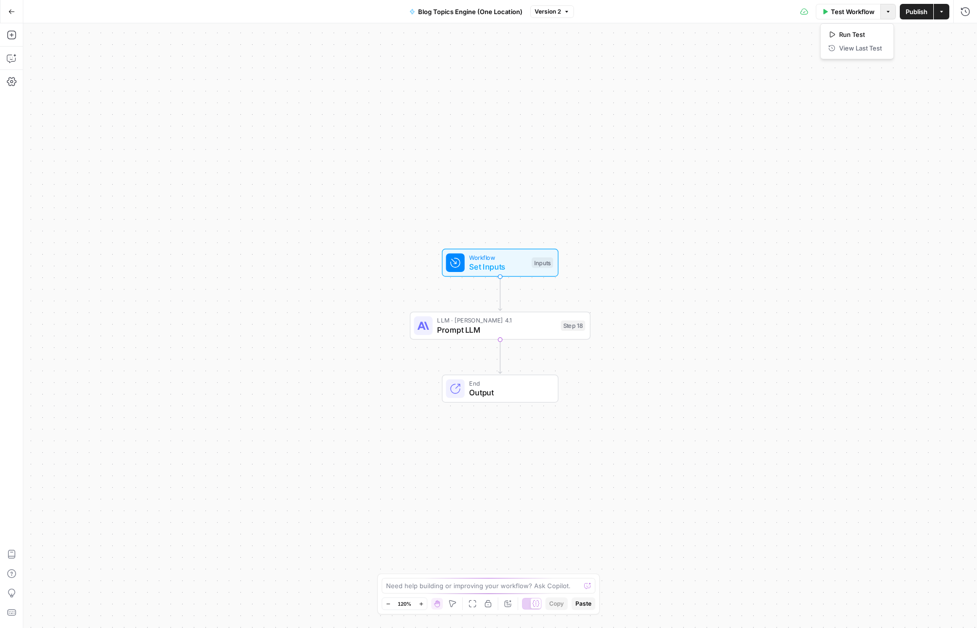 This screenshot has height=628, width=977. I want to click on span: Version 2, so click(548, 12).